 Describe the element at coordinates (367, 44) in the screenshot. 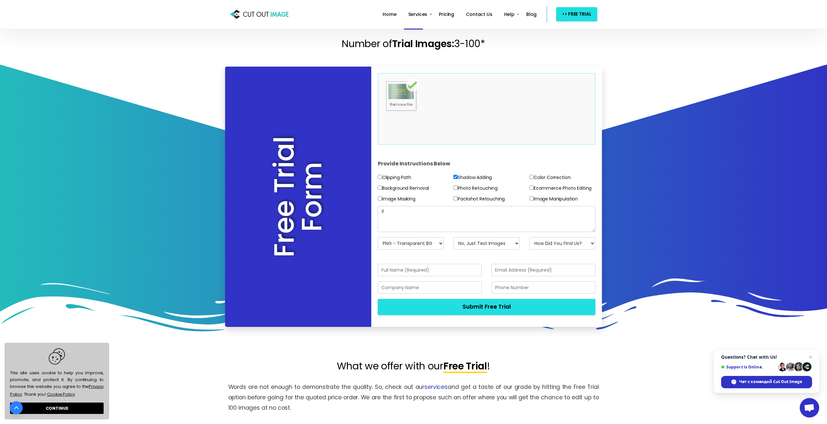

I see `span: Number of` at that location.